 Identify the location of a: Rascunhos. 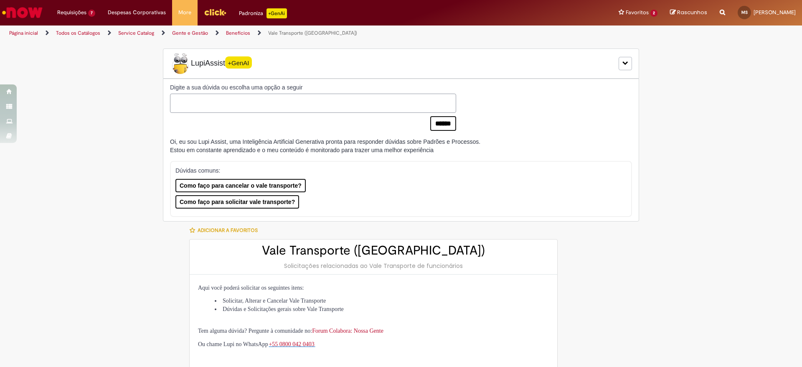
(689, 13).